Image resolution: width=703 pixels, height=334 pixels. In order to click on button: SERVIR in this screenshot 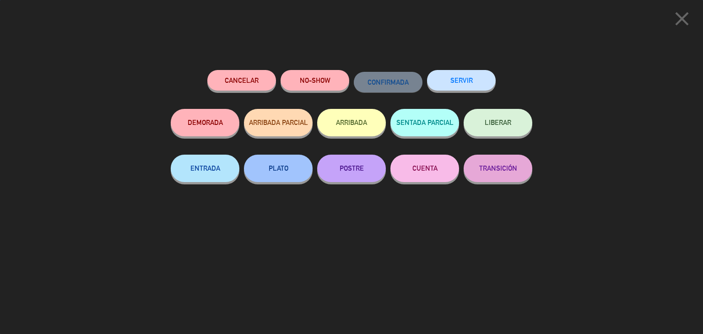, I will do `click(461, 80)`.